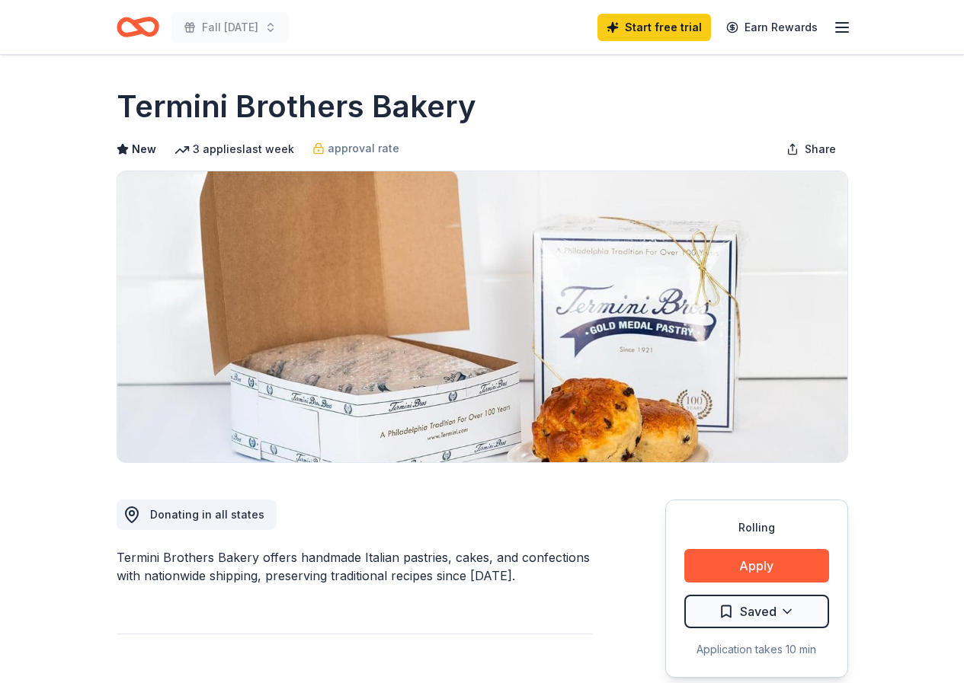  What do you see at coordinates (654, 27) in the screenshot?
I see `a: Start free trial` at bounding box center [654, 27].